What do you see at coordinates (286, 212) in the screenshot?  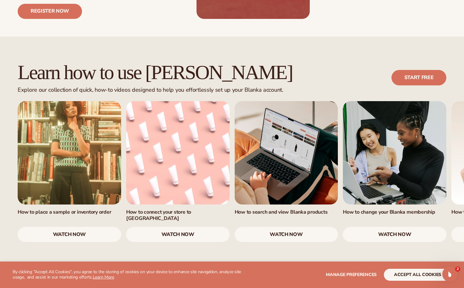 I see `h3: How to search and view Blanka products` at bounding box center [286, 212].